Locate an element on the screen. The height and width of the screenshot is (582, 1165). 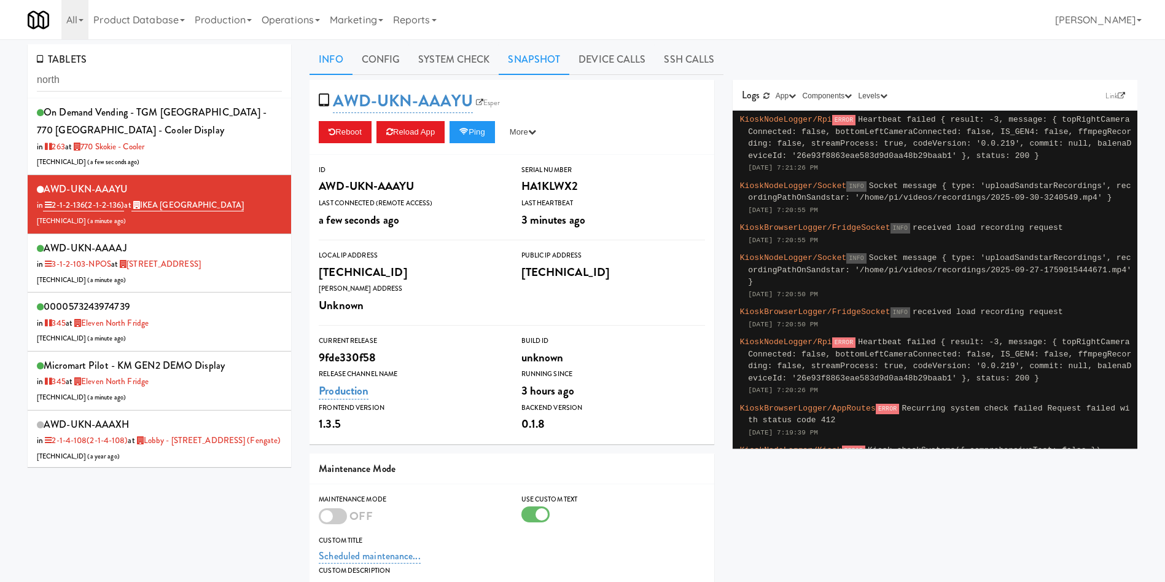
span: TABLETS is located at coordinates (61, 59).